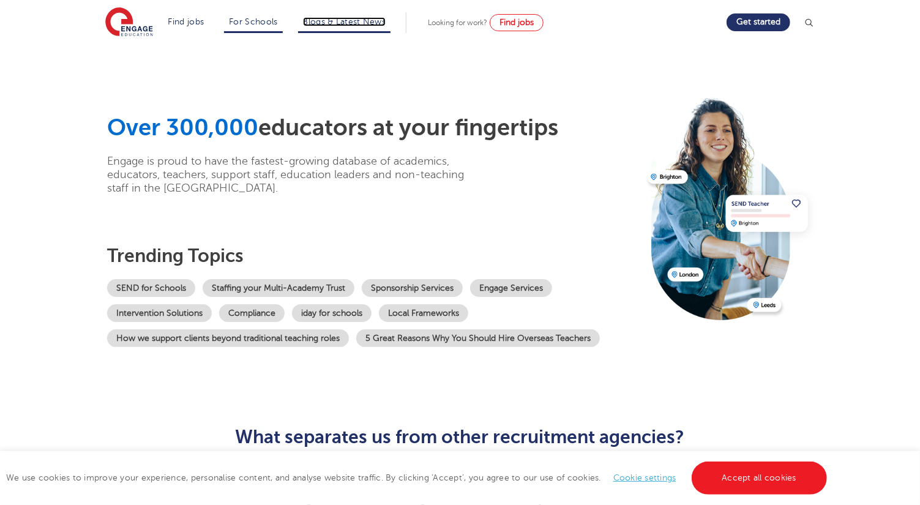 This screenshot has width=920, height=505. I want to click on a: Intervention Solutions, so click(159, 313).